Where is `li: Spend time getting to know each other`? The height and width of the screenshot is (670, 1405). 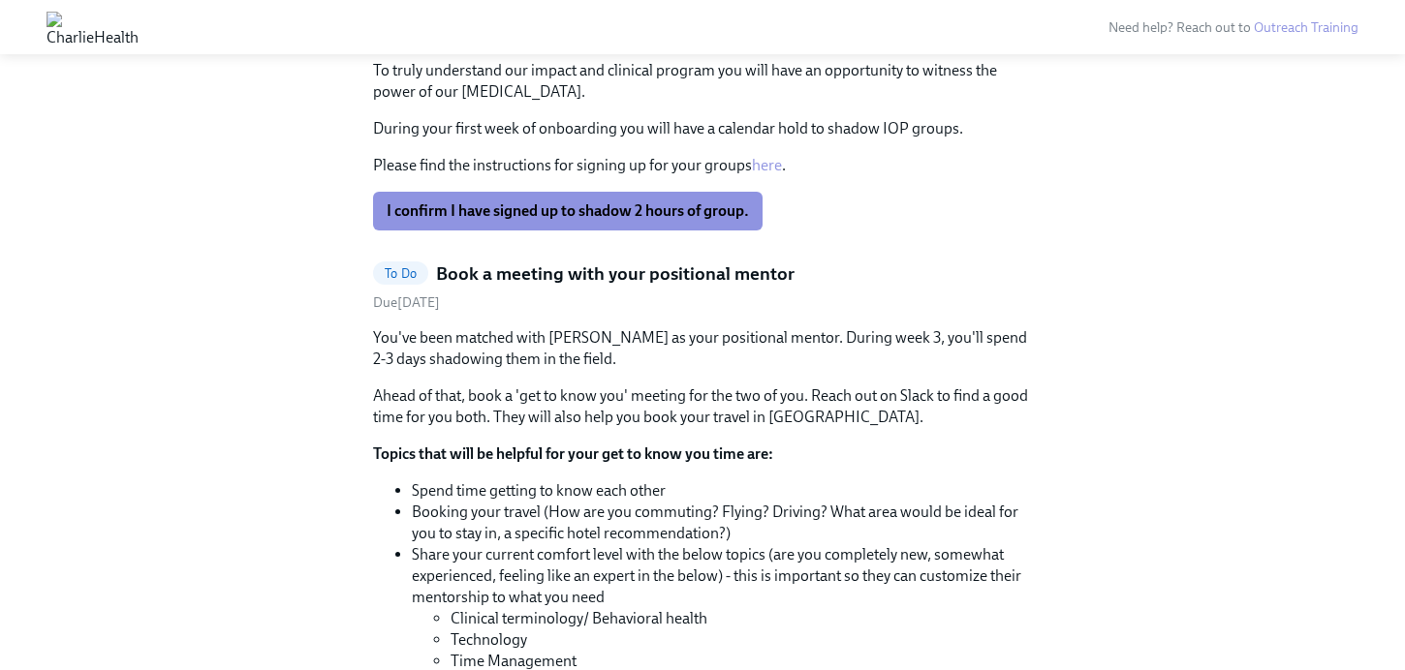 li: Spend time getting to know each other is located at coordinates (722, 491).